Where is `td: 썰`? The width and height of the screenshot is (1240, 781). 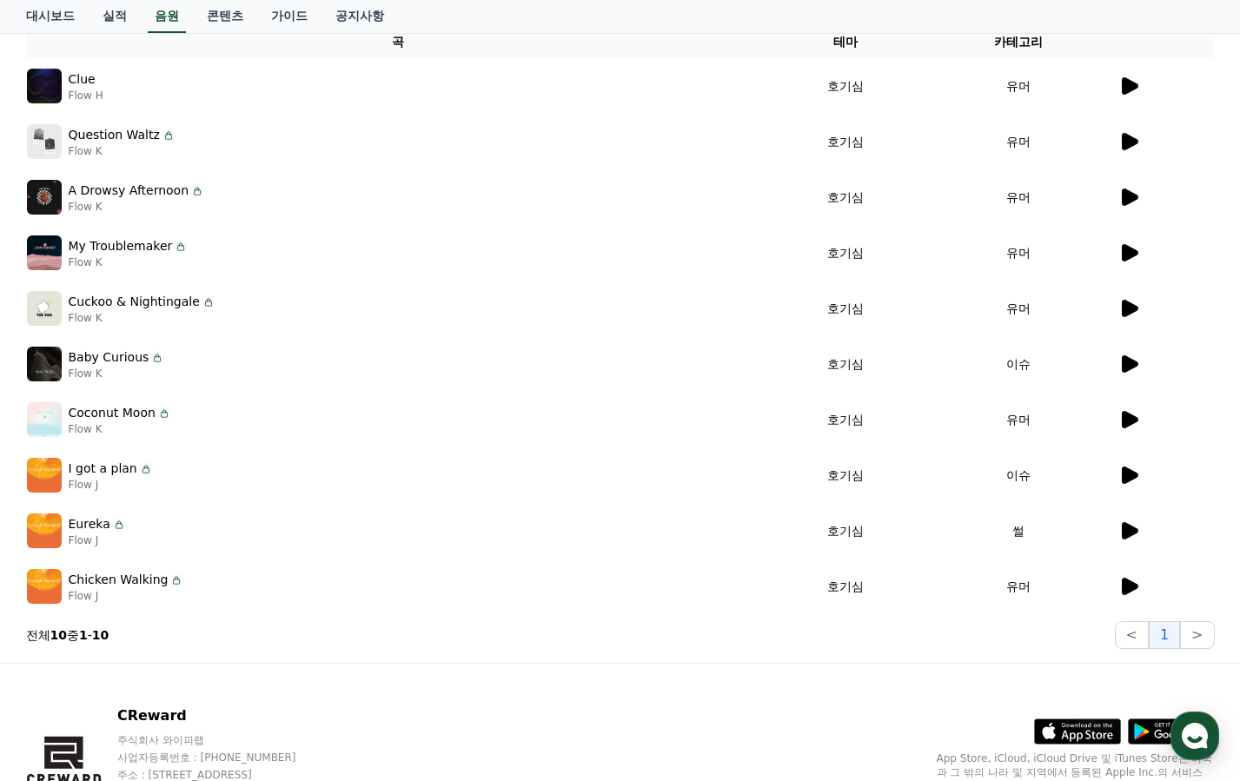
td: 썰 is located at coordinates (1019, 531).